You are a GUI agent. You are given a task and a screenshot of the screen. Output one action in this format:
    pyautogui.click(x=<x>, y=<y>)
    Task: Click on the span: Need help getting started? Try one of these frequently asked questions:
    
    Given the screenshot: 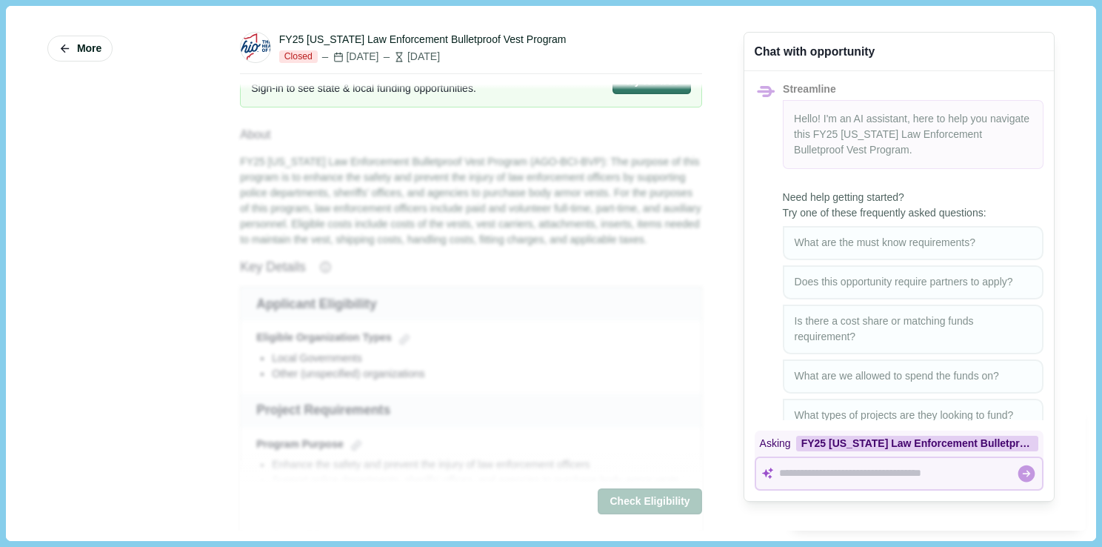 What is the action you would take?
    pyautogui.click(x=913, y=205)
    